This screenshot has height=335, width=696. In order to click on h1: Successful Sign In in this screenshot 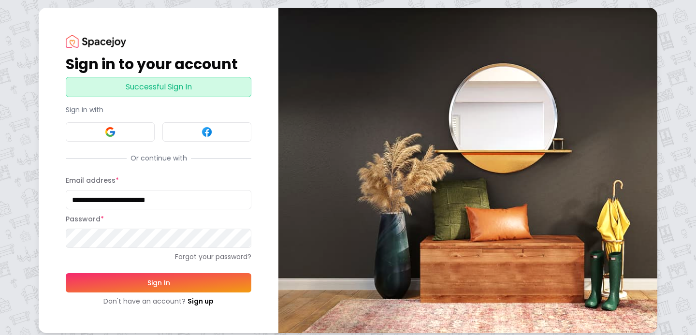, I will do `click(158, 87)`.